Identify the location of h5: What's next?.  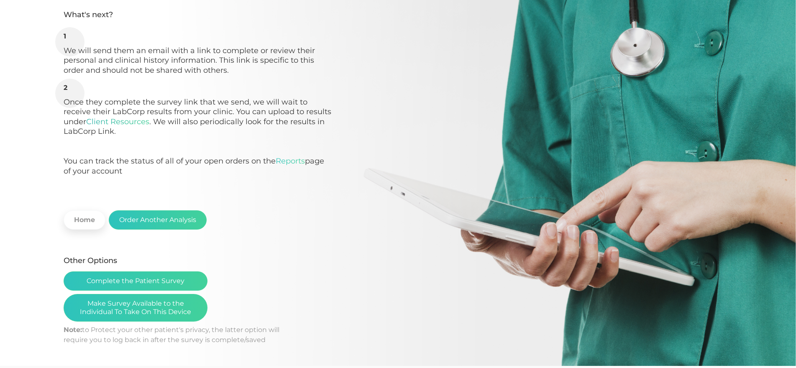
(197, 18).